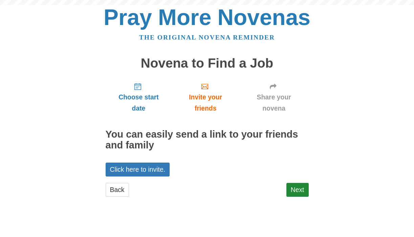  Describe the element at coordinates (274, 97) in the screenshot. I see `a: Share your novena` at that location.